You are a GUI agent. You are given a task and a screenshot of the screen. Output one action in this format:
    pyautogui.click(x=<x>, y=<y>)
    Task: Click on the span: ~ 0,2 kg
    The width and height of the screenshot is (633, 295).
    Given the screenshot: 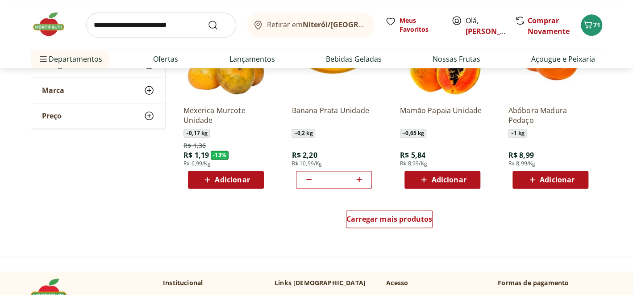 What is the action you would take?
    pyautogui.click(x=303, y=133)
    